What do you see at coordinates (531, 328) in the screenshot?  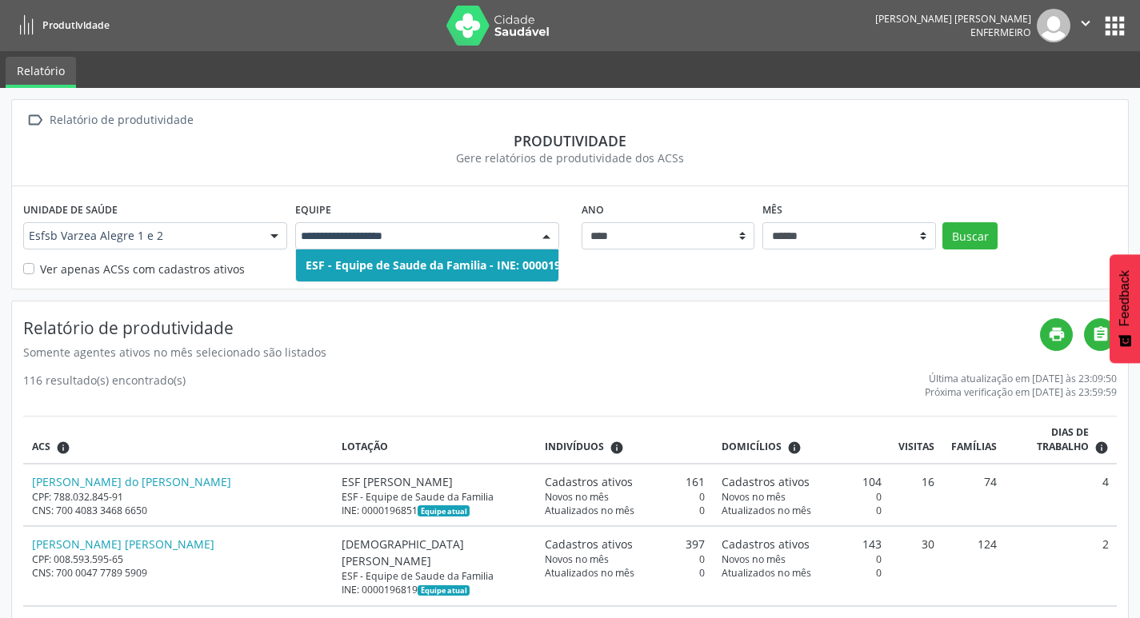 I see `h4: Relatório de produtividade` at bounding box center [531, 328].